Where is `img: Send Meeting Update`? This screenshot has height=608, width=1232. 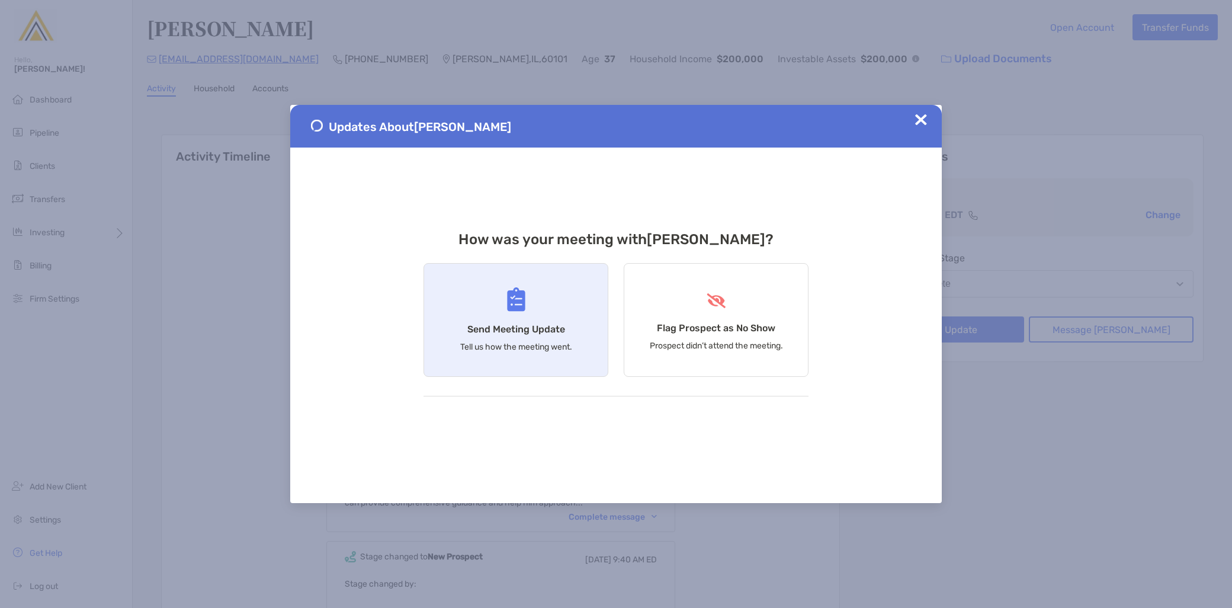 img: Send Meeting Update is located at coordinates (516, 299).